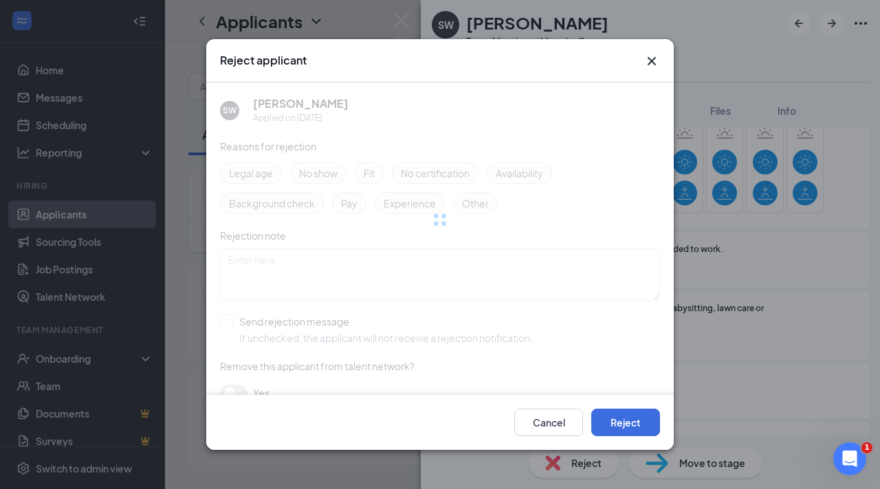 The height and width of the screenshot is (489, 880). What do you see at coordinates (652, 61) in the screenshot?
I see `svg: Cross` at bounding box center [652, 61].